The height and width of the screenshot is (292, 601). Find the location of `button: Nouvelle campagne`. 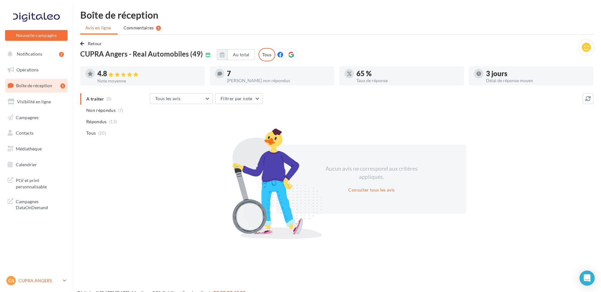

button: Nouvelle campagne is located at coordinates (36, 35).